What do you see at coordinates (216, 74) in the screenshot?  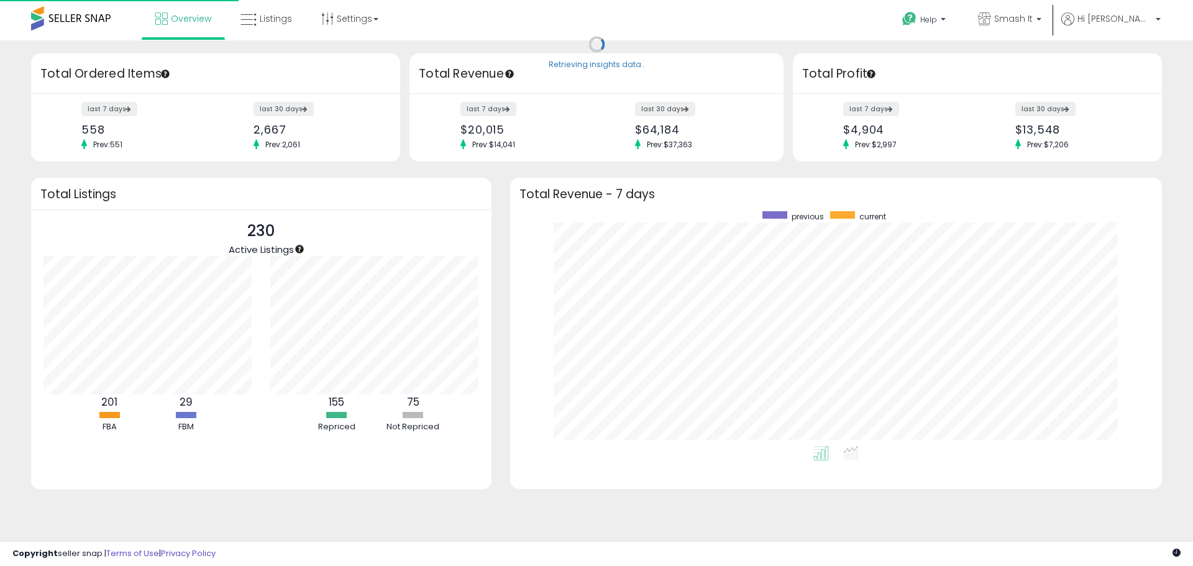 I see `h3: Total Ordered Items` at bounding box center [216, 74].